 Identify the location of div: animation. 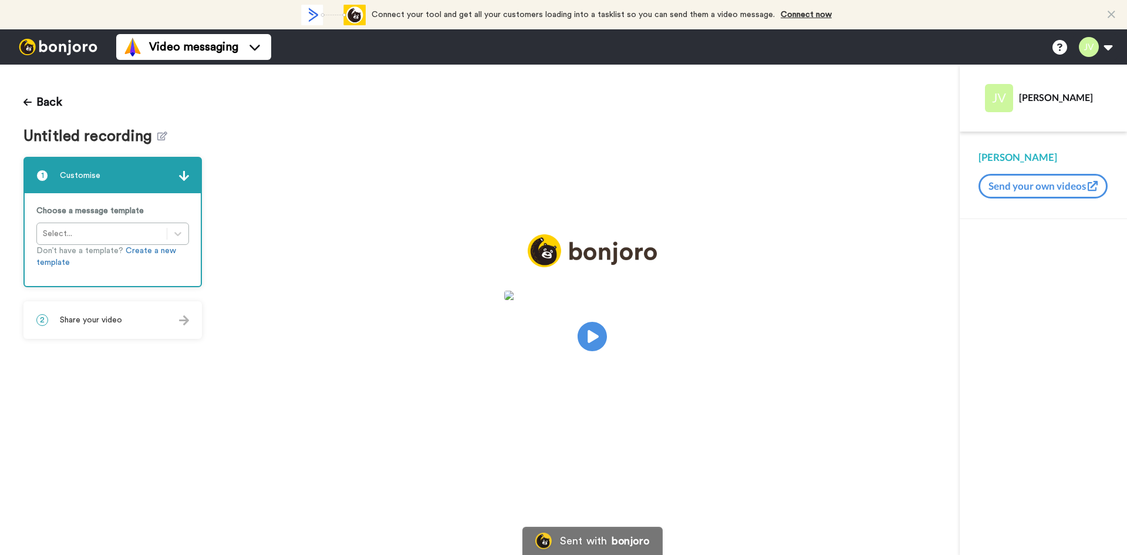
(333, 15).